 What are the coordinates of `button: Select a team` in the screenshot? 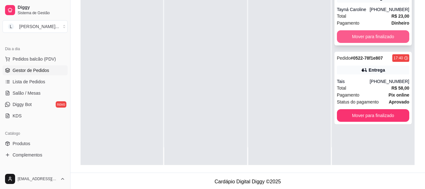 It's located at (35, 26).